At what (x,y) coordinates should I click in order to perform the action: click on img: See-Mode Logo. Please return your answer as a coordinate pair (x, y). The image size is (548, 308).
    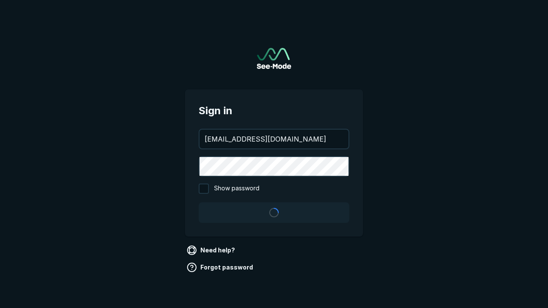
    Looking at the image, I should click on (274, 58).